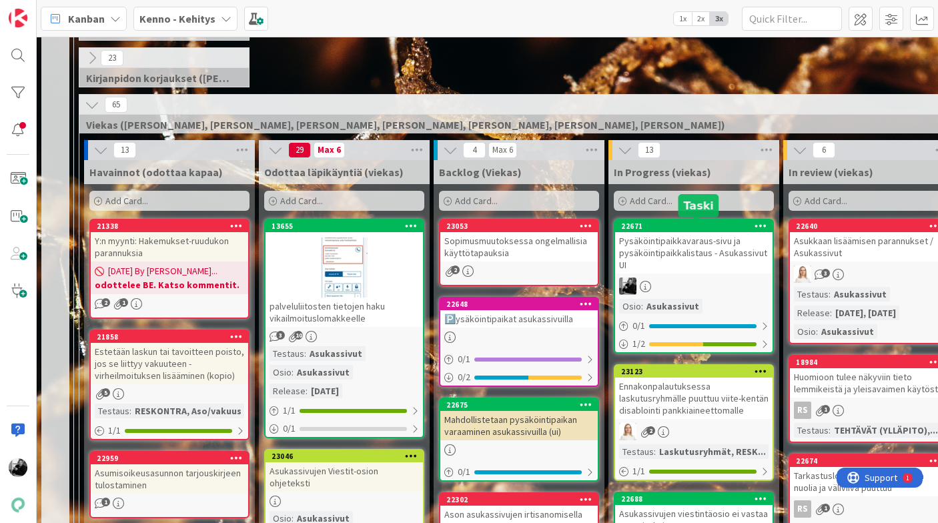 This screenshot has width=938, height=523. Describe the element at coordinates (522, 405) in the screenshot. I see `div: 22675` at that location.